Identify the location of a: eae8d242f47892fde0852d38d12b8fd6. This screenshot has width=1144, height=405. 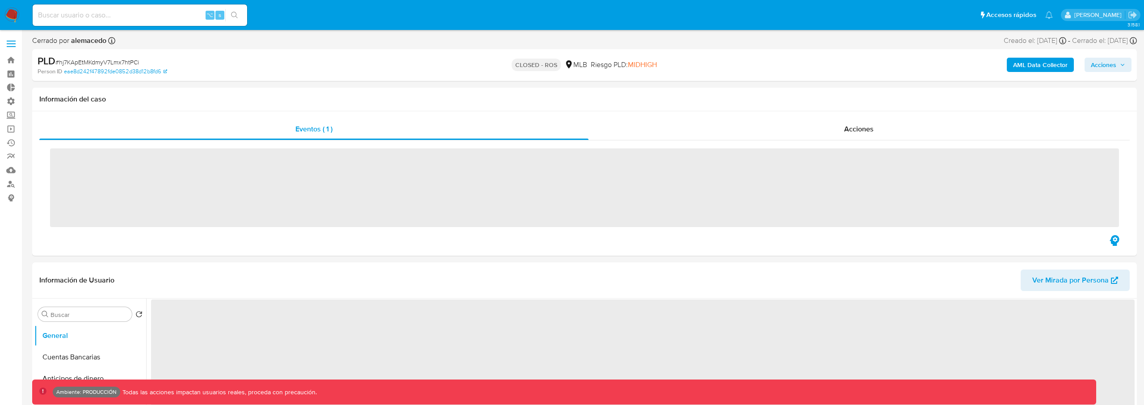
(115, 72).